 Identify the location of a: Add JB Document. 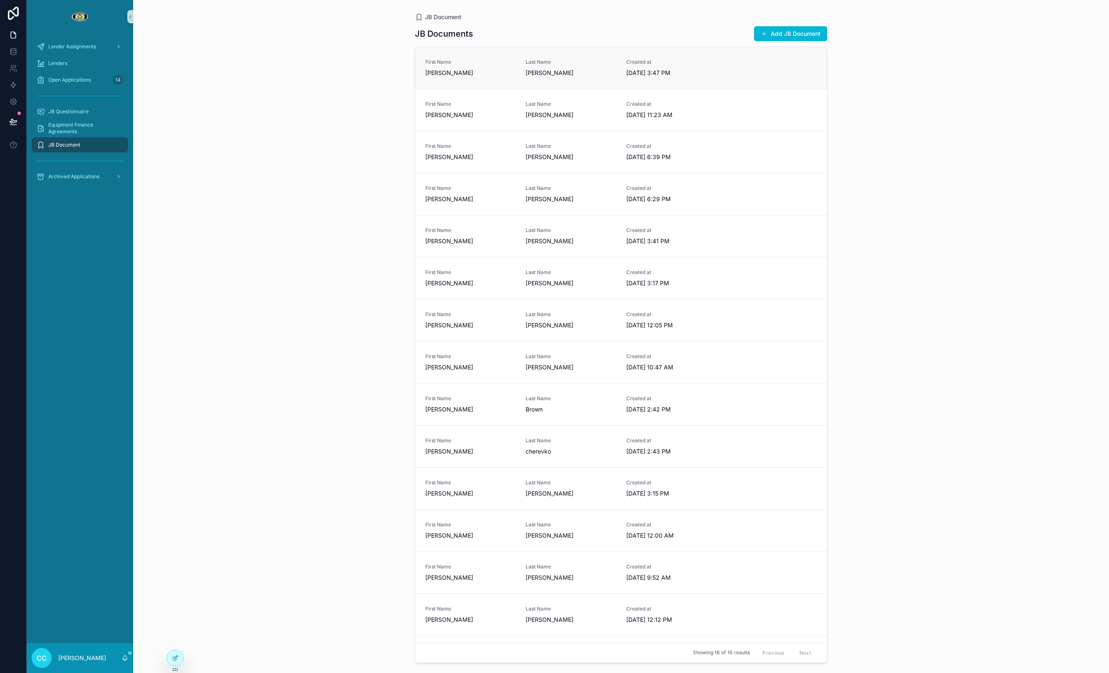
(791, 34).